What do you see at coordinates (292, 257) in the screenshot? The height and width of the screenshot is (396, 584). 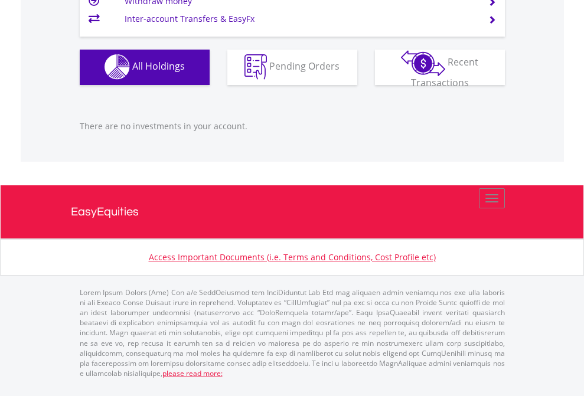 I see `a: Access Important Documents (i.e. Terms and Conditions, Cost Profile etc)` at bounding box center [292, 257].